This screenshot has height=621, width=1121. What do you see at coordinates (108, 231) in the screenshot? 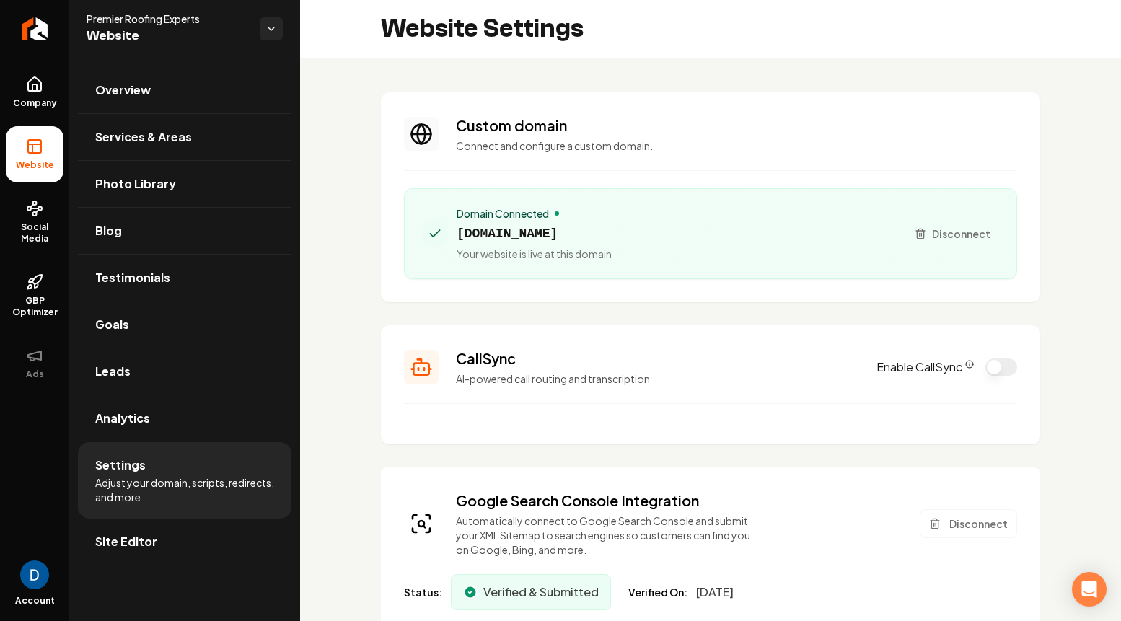
I see `span: Blog` at bounding box center [108, 231].